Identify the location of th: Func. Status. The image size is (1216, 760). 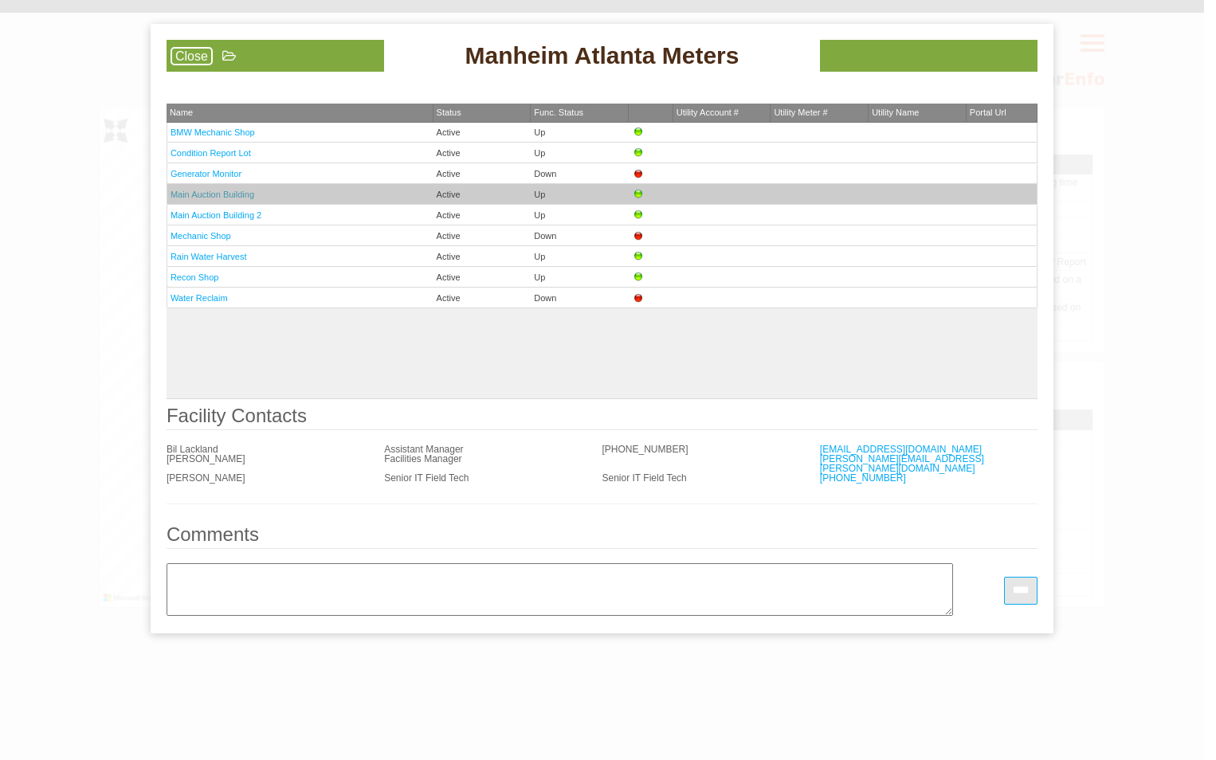
(579, 113).